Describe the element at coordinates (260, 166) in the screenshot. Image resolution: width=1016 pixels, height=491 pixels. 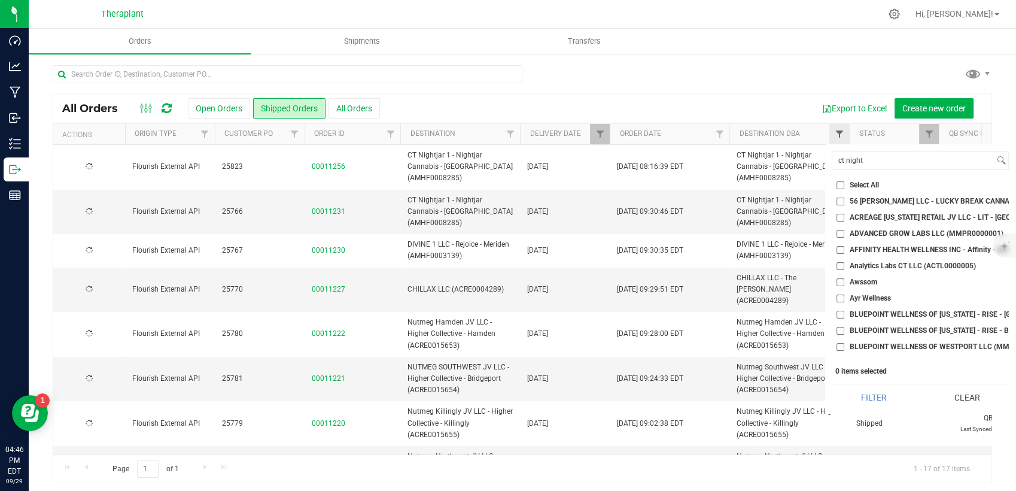
I see `span: 25823` at that location.